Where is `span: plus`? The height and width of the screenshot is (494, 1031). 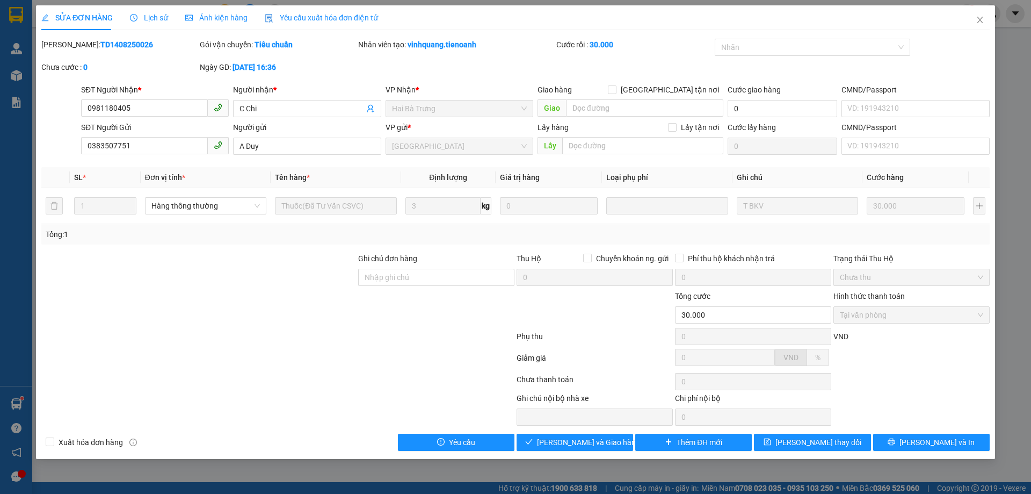 span: plus is located at coordinates (669, 442).